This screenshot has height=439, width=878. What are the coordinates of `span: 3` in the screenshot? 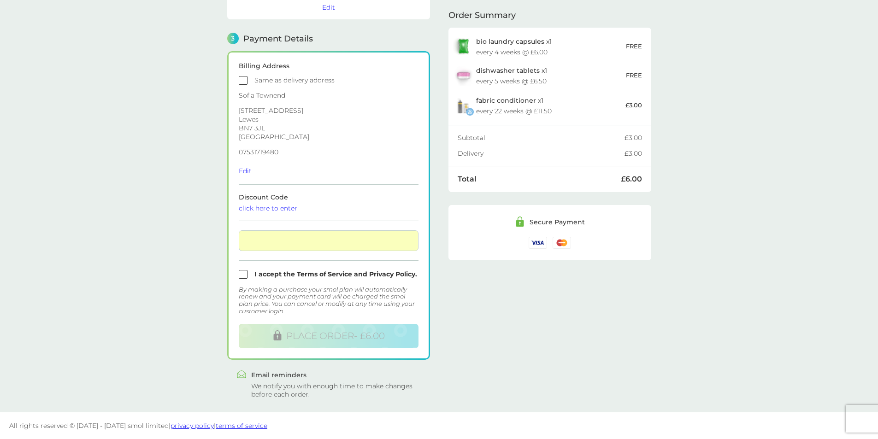 It's located at (233, 38).